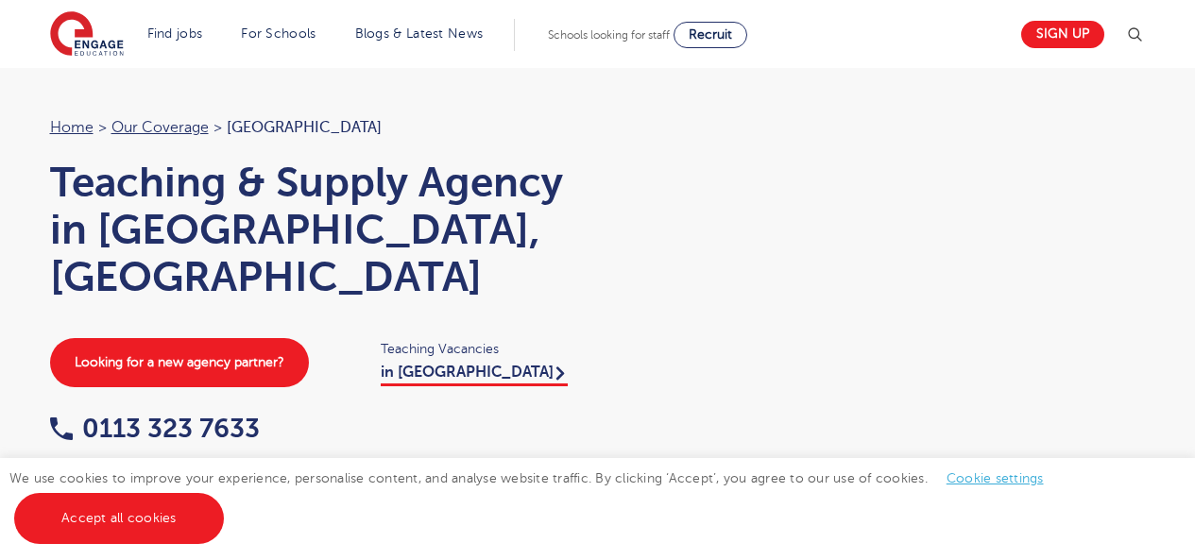  Describe the element at coordinates (609, 35) in the screenshot. I see `span: Schools looking for staff` at that location.